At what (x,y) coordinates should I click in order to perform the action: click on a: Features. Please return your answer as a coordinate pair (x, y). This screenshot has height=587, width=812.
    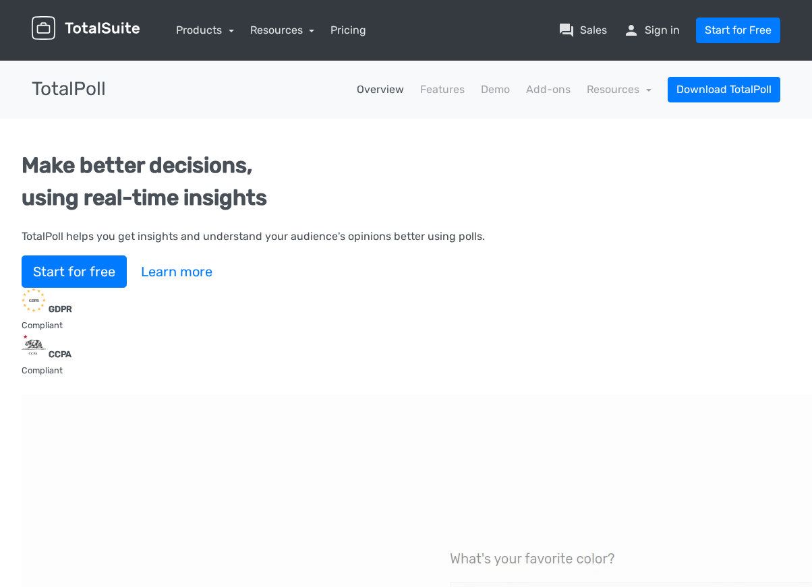
    Looking at the image, I should click on (442, 90).